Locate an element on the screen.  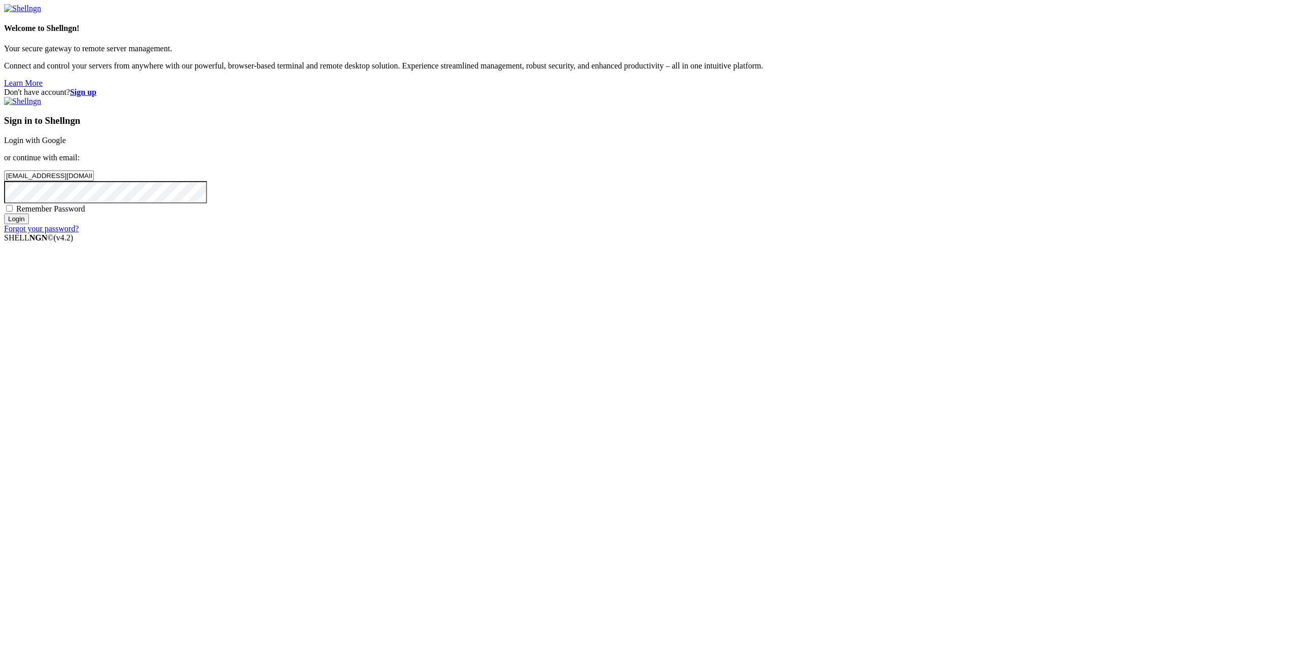
p: Your secure gateway to remote server management. is located at coordinates (650, 49).